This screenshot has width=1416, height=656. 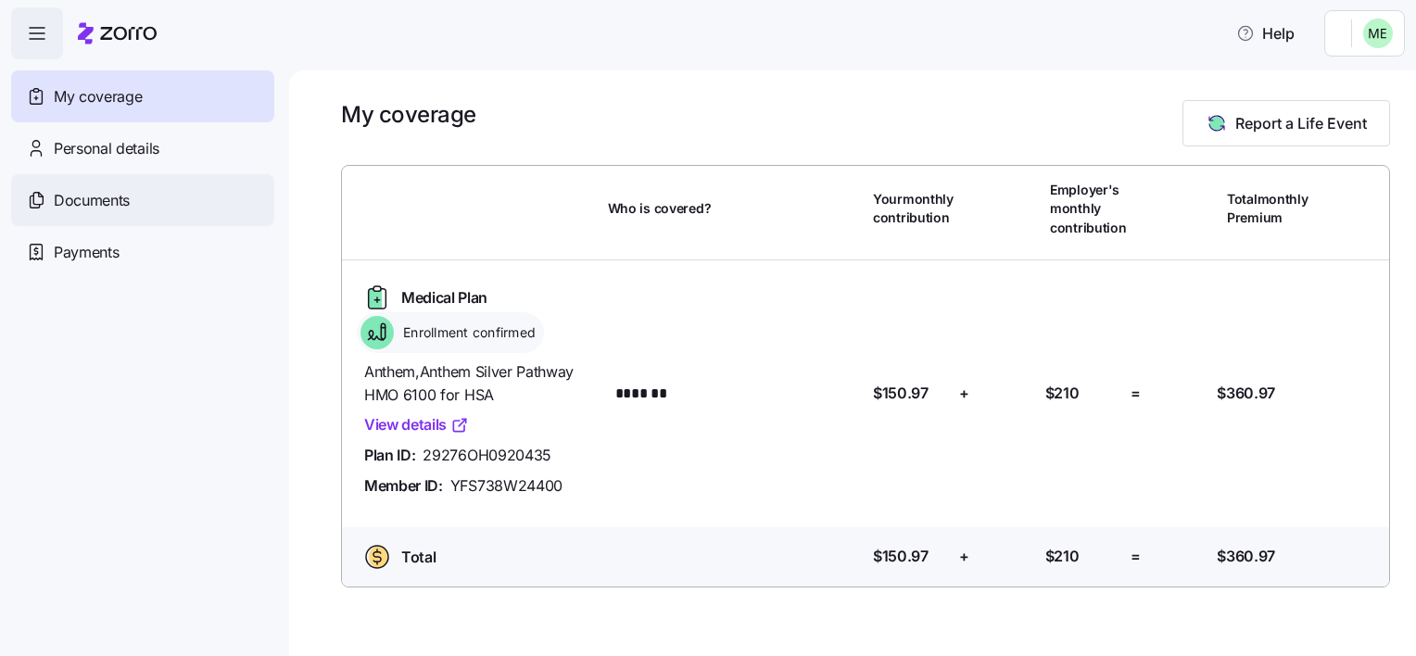 What do you see at coordinates (1199, 33) in the screenshot?
I see `button: Help` at bounding box center [1199, 33].